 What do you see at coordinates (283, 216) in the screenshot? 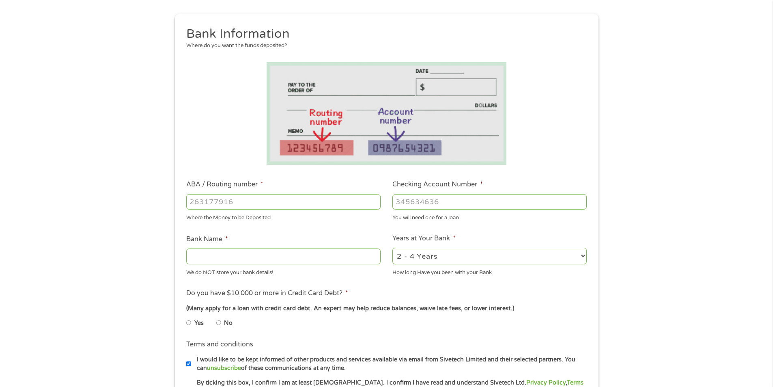
I see `div: Where the Money to be Deposited` at bounding box center [283, 216].